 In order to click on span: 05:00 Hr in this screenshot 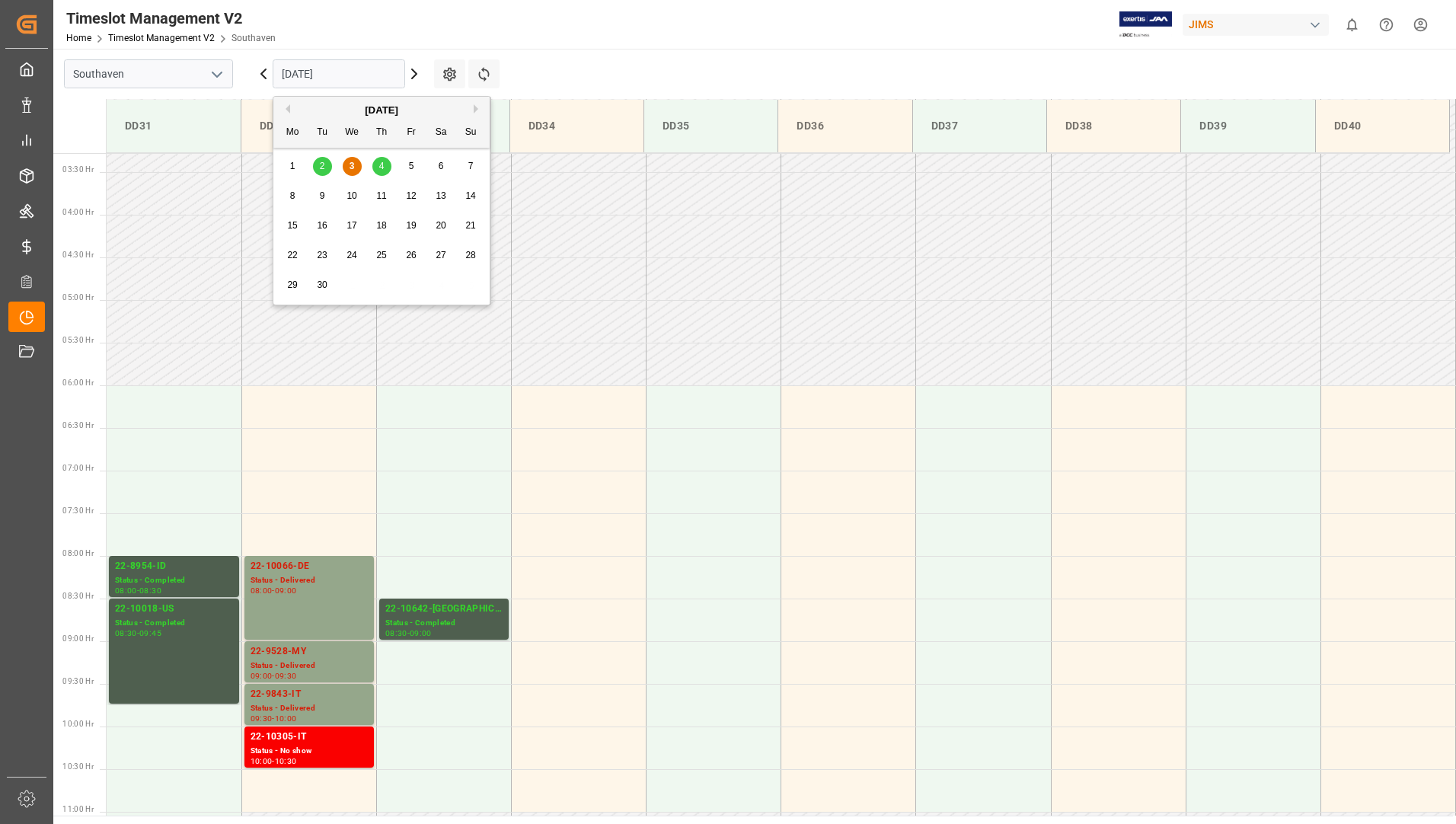, I will do `click(77, 296)`.